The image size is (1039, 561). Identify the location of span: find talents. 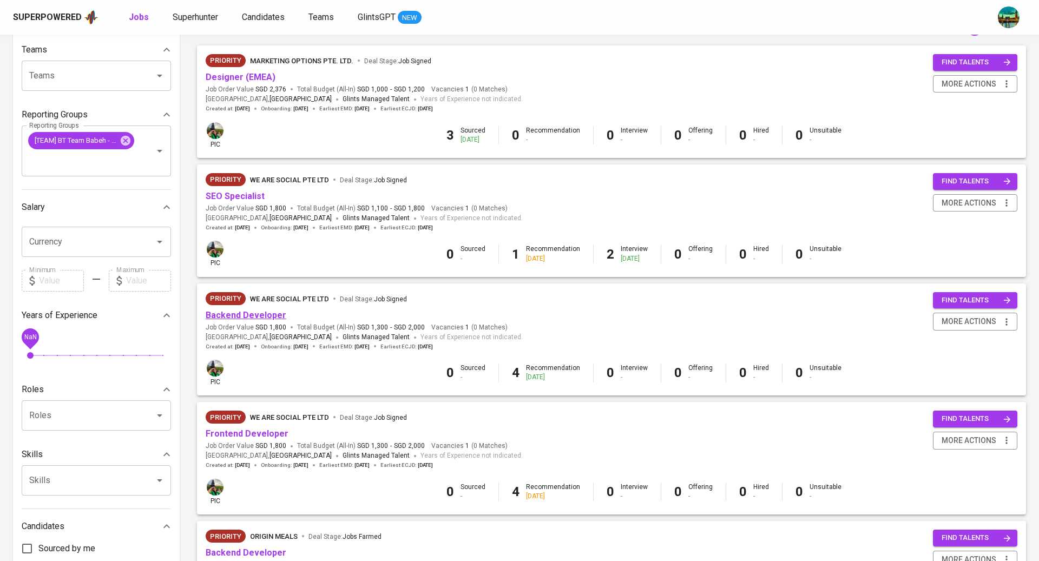
(976, 538).